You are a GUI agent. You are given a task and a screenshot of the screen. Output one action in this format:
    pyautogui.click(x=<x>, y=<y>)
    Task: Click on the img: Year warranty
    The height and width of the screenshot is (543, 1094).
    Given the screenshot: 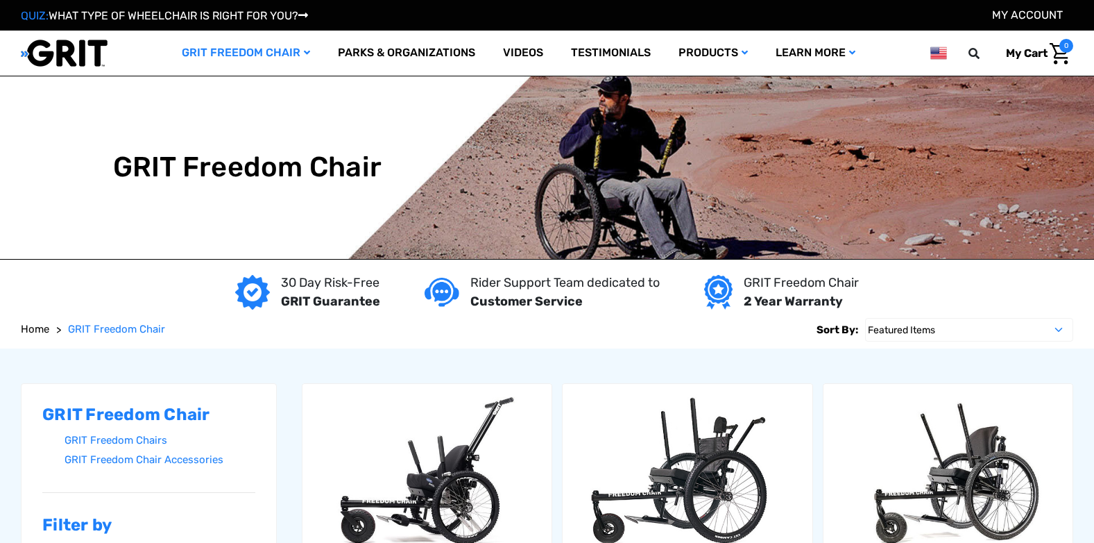 What is the action you would take?
    pyautogui.click(x=718, y=292)
    